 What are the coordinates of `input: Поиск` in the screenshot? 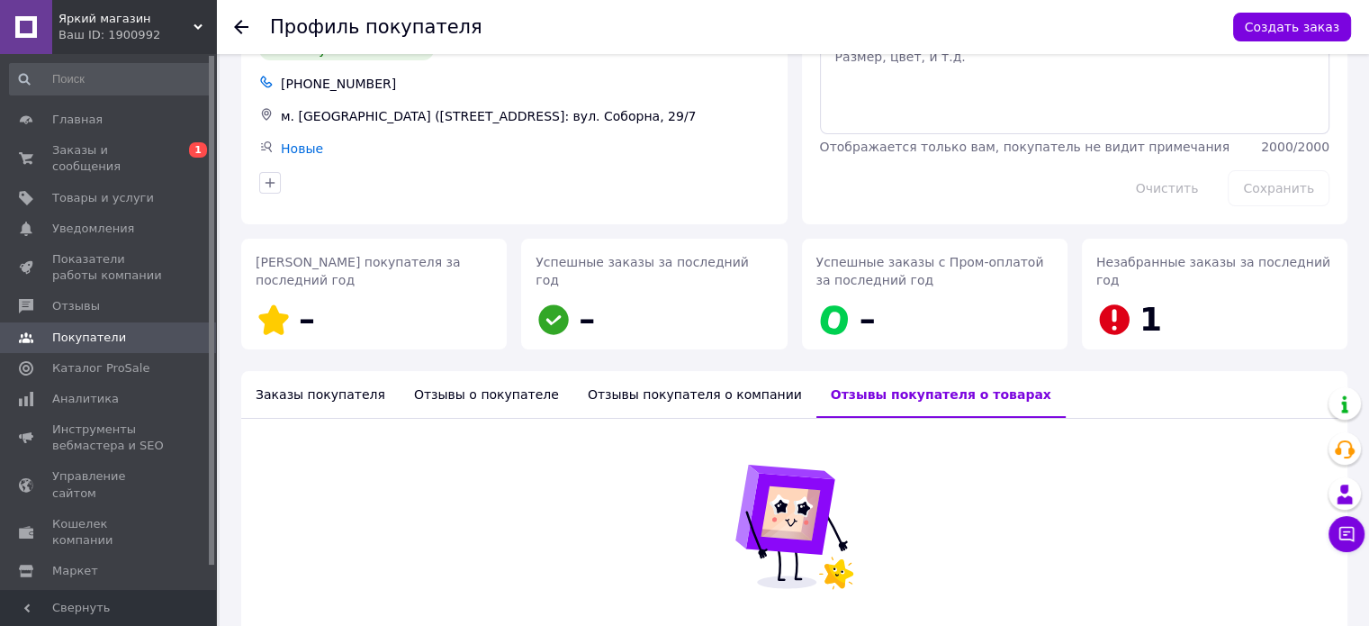 It's located at (111, 79).